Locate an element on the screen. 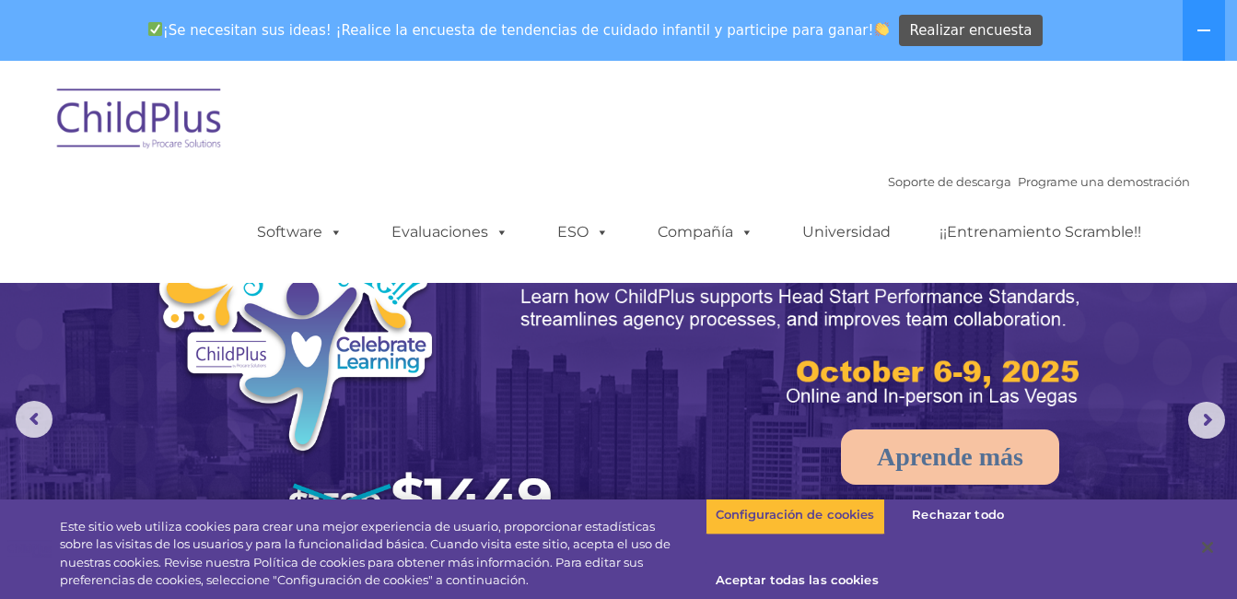  img: Soluciones ChildPlus by Procare is located at coordinates (140, 122).